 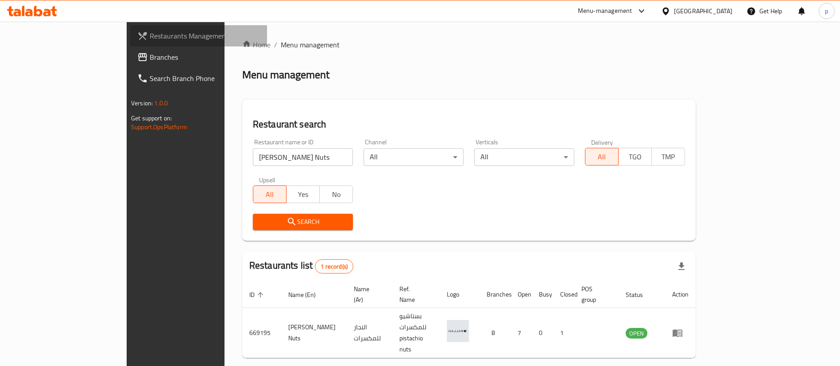 I want to click on span: p, so click(x=826, y=11).